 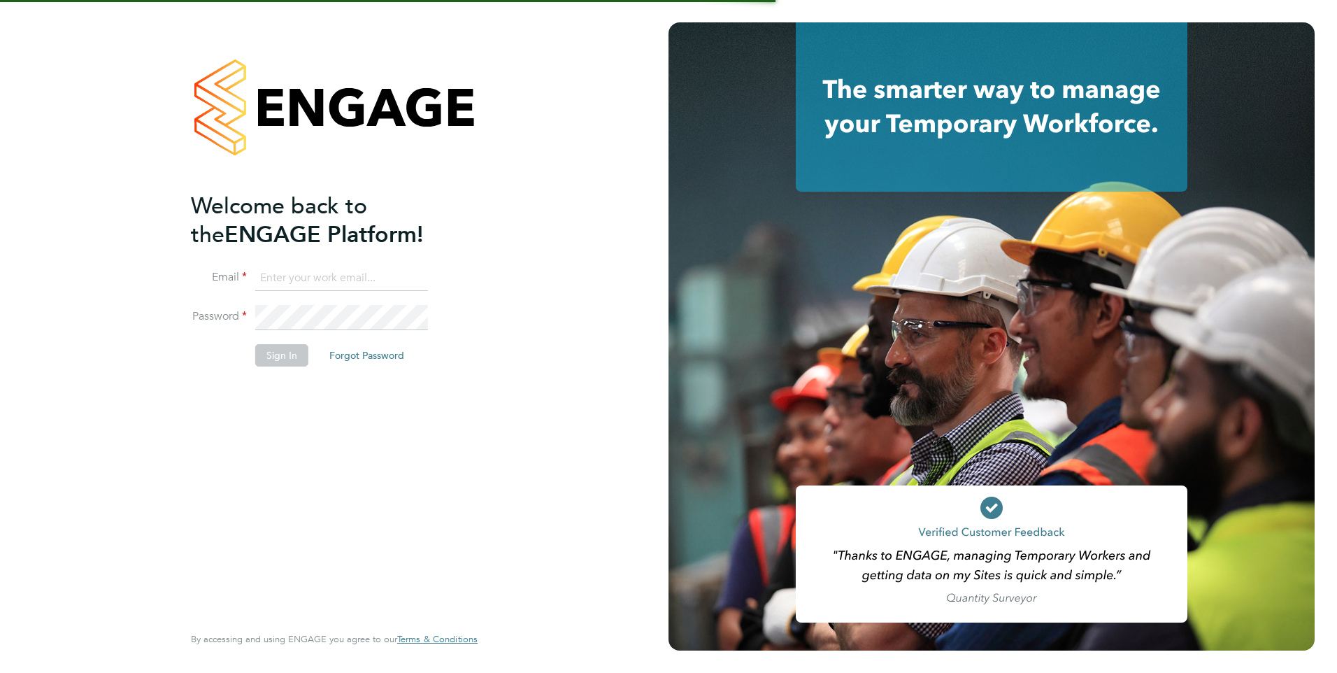 What do you see at coordinates (437, 639) in the screenshot?
I see `a: Terms & Conditions` at bounding box center [437, 639].